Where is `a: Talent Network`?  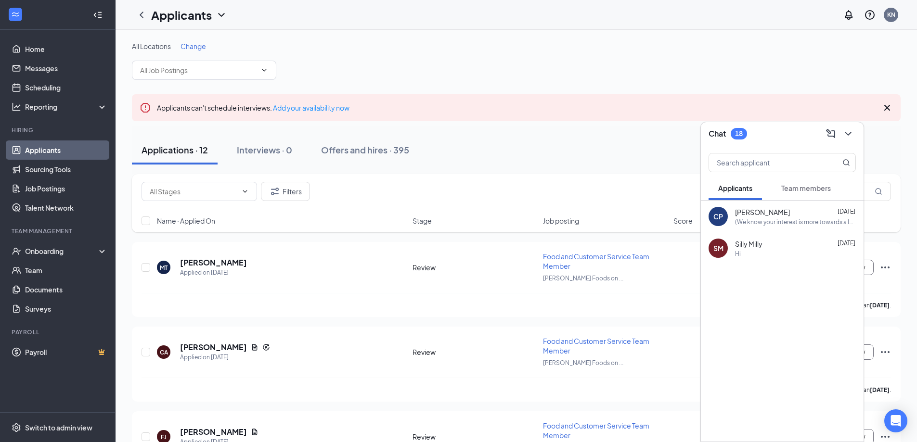
a: Talent Network is located at coordinates (66, 208).